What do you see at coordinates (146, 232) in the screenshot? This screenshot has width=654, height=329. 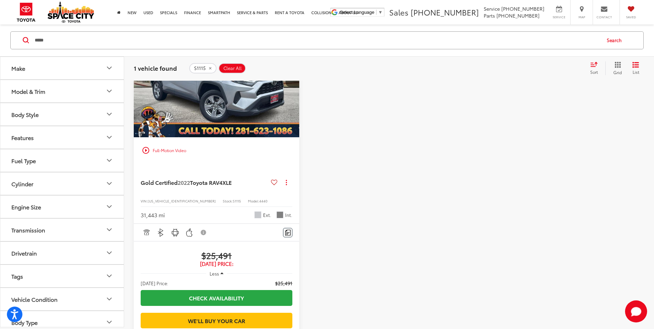 I see `img: Adaptive Cruise Control` at bounding box center [146, 232].